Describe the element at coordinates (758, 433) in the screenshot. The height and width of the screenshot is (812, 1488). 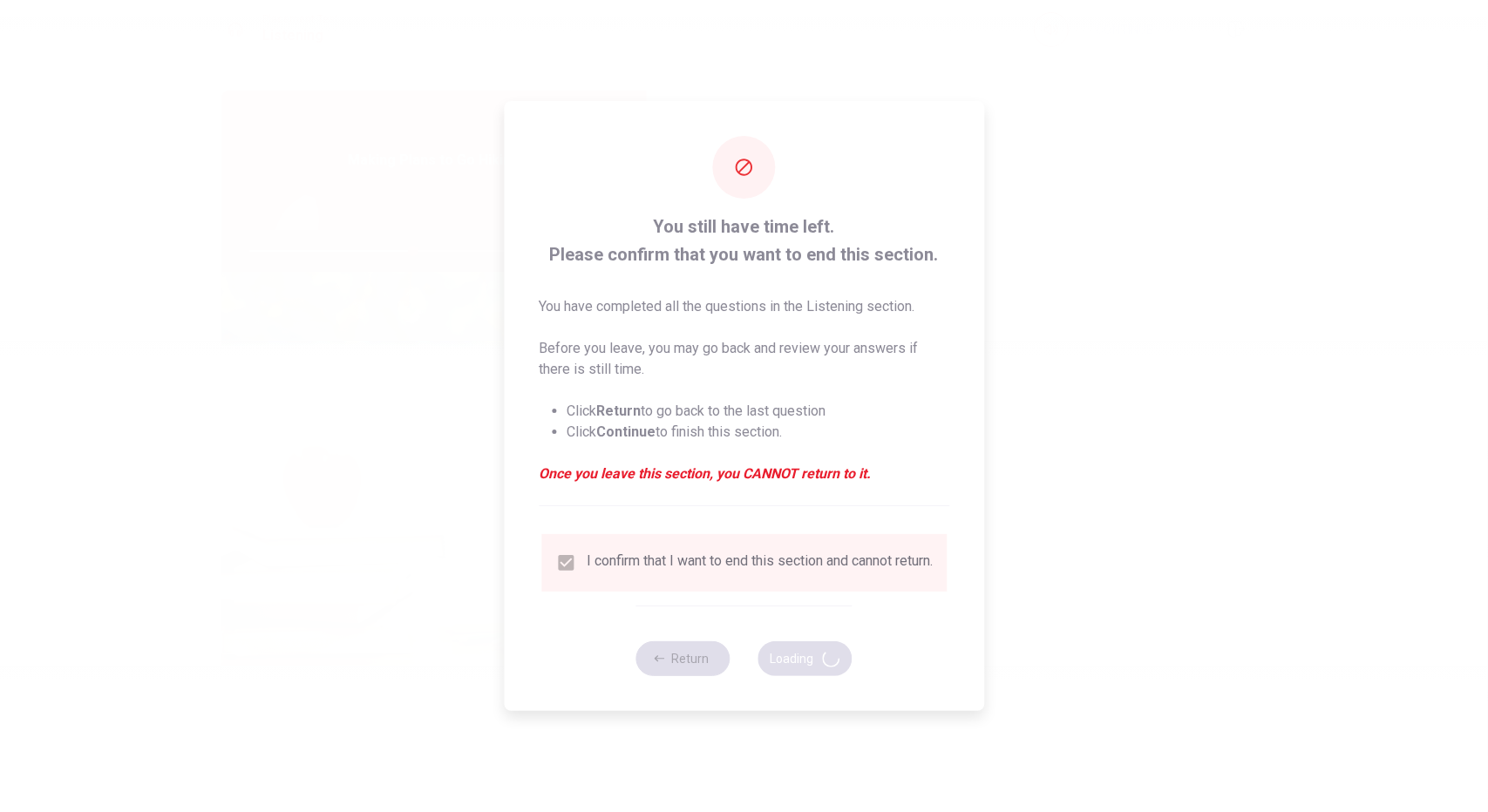
I see `li: Click to finish this section.` at that location.